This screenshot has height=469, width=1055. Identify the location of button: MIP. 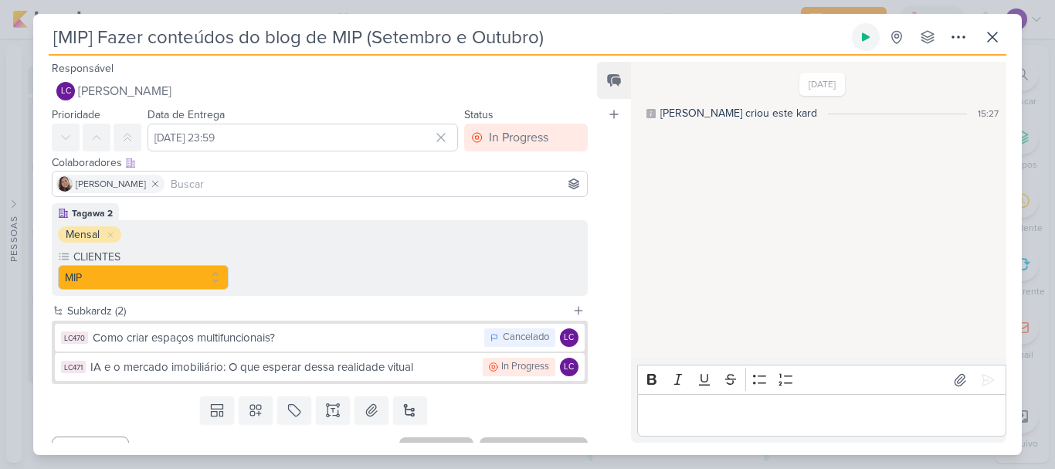
(143, 277).